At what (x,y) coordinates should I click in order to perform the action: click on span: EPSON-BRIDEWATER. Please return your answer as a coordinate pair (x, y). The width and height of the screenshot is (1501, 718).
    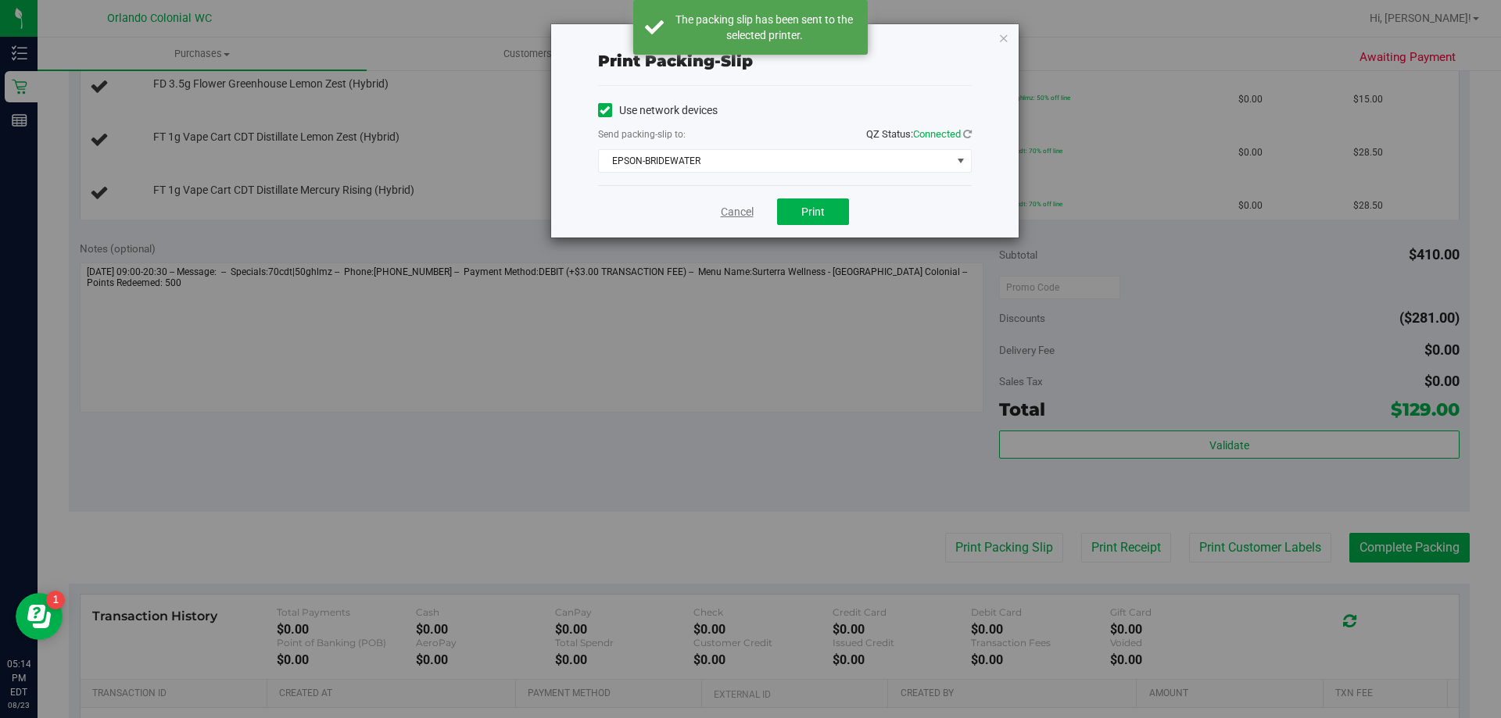
    Looking at the image, I should click on (775, 161).